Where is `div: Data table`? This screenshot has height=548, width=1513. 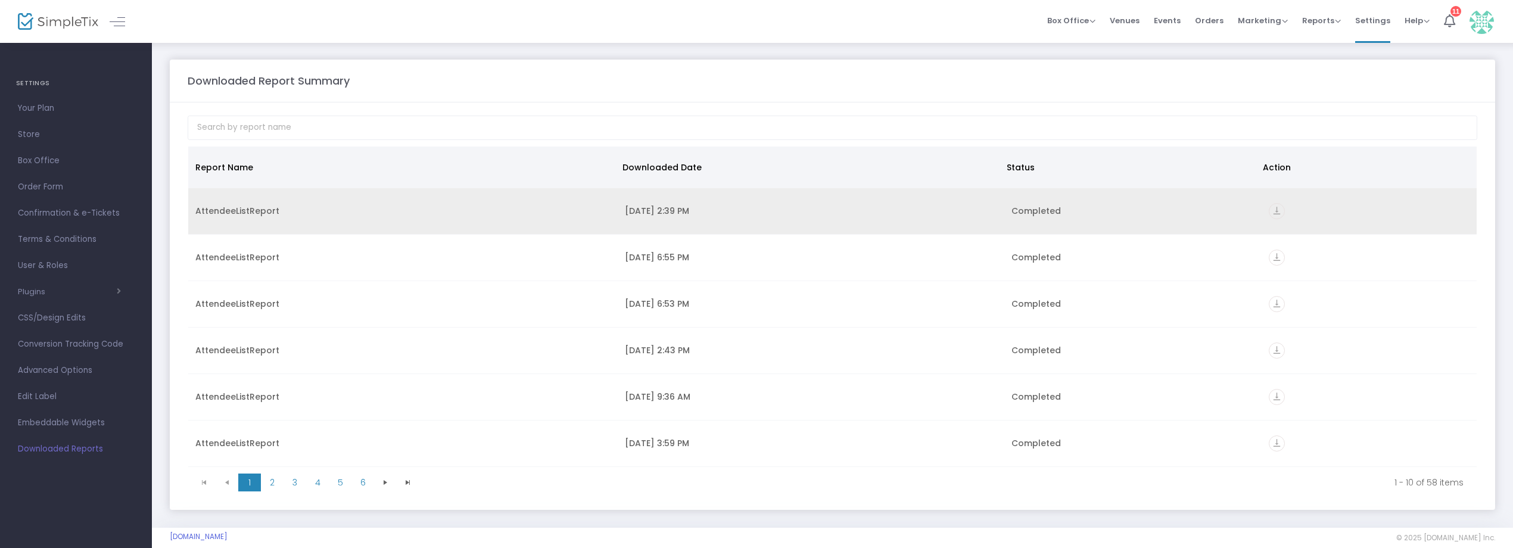
div: Data table is located at coordinates (832, 307).